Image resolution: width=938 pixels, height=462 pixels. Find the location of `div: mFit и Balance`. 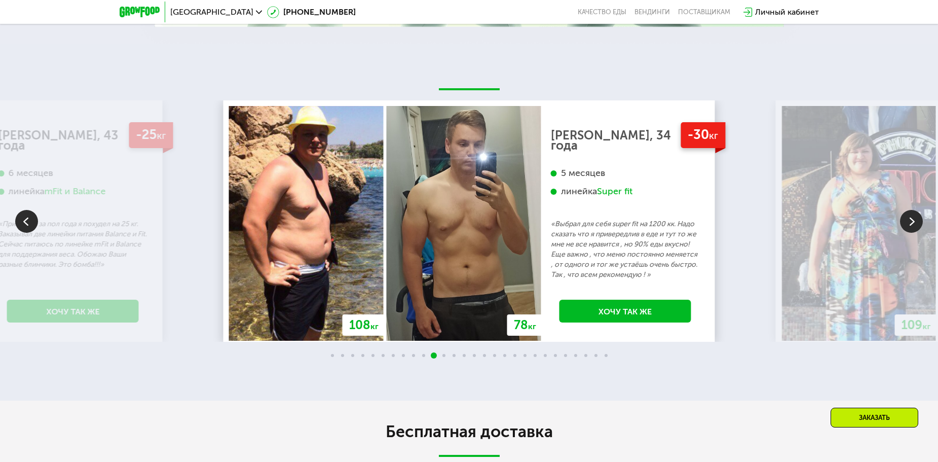

div: mFit и Balance is located at coordinates (75, 191).